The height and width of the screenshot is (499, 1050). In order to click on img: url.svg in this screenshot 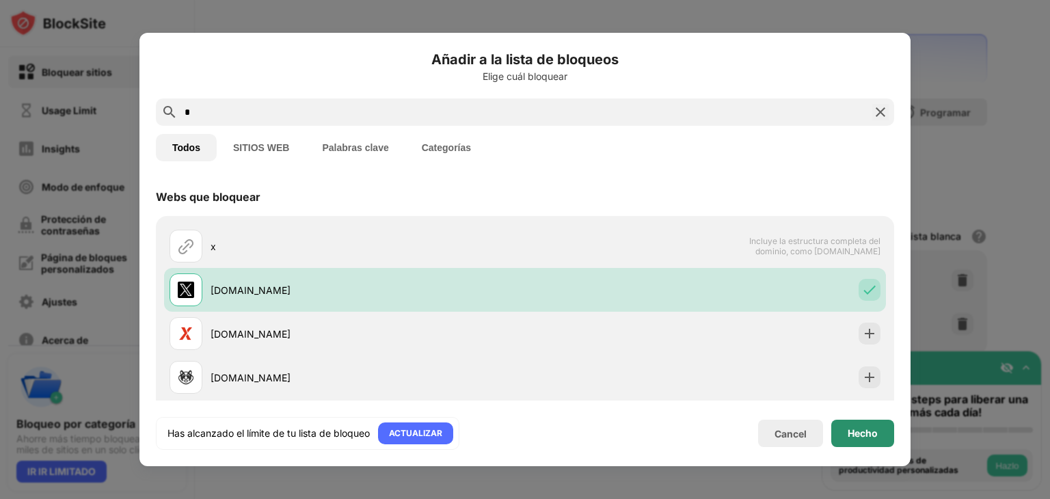, I will do `click(186, 246)`.